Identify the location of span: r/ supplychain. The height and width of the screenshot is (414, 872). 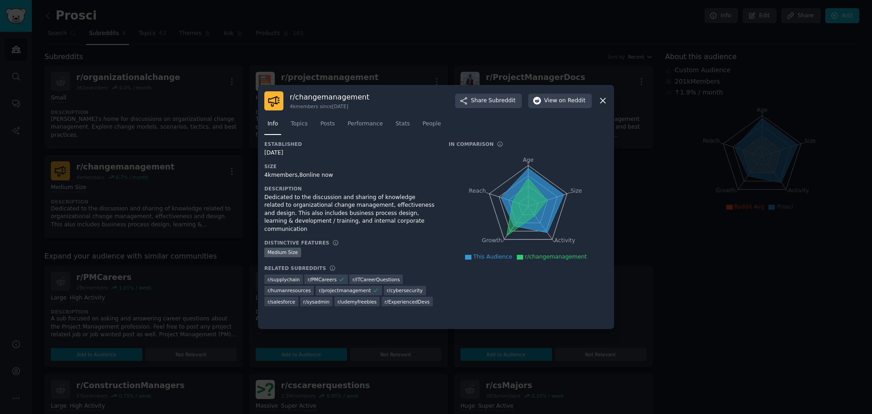
(284, 279).